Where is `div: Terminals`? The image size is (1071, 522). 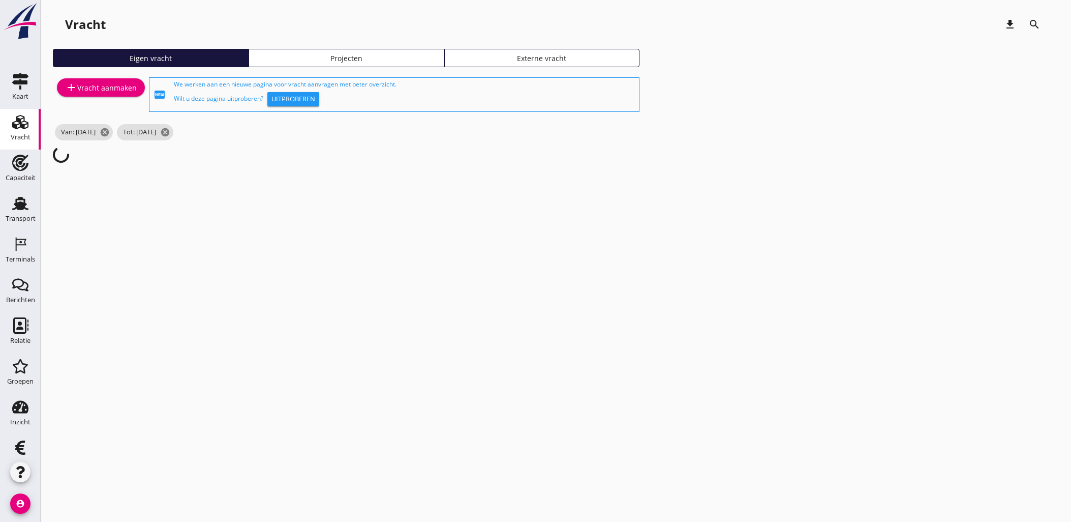 div: Terminals is located at coordinates (20, 259).